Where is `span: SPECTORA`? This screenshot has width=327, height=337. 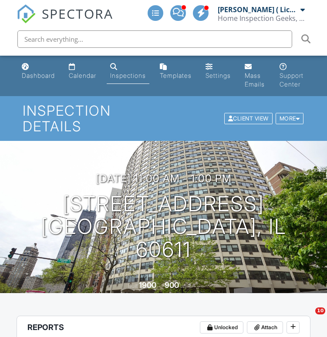
span: SPECTORA is located at coordinates (77, 13).